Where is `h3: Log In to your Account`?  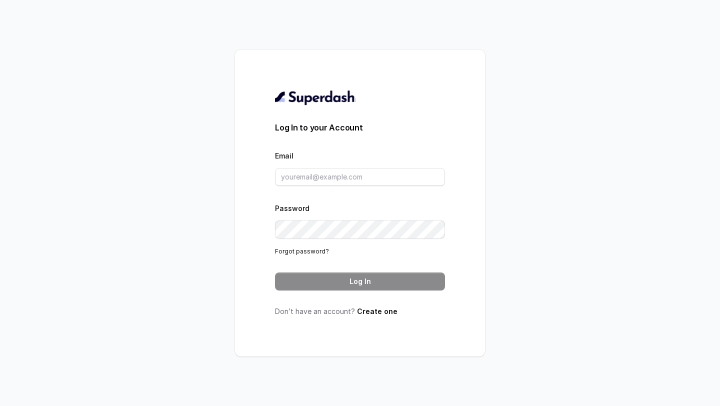 h3: Log In to your Account is located at coordinates (360, 127).